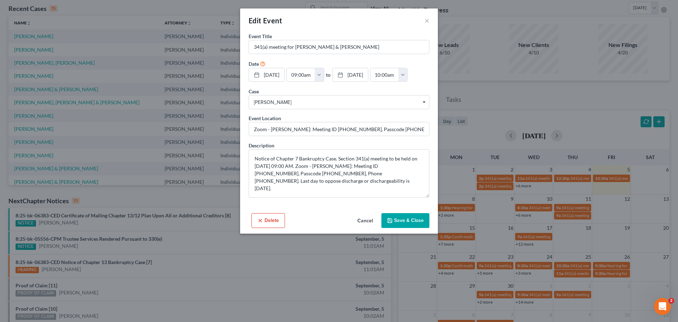 This screenshot has width=678, height=322. What do you see at coordinates (265, 20) in the screenshot?
I see `span: Edit Event` at bounding box center [265, 20].